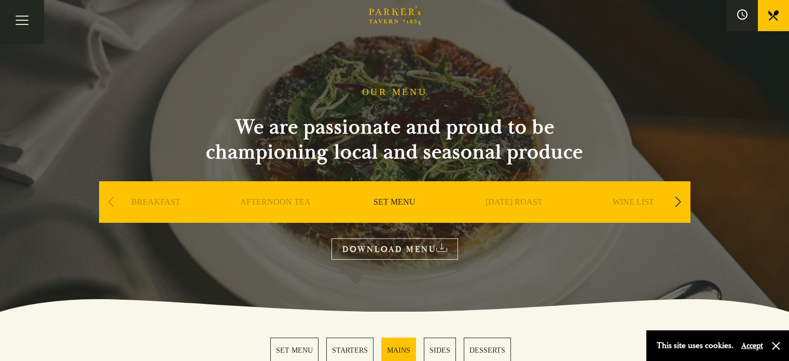 This screenshot has height=361, width=789. Describe the element at coordinates (395, 92) in the screenshot. I see `h1: OUR MENU` at that location.